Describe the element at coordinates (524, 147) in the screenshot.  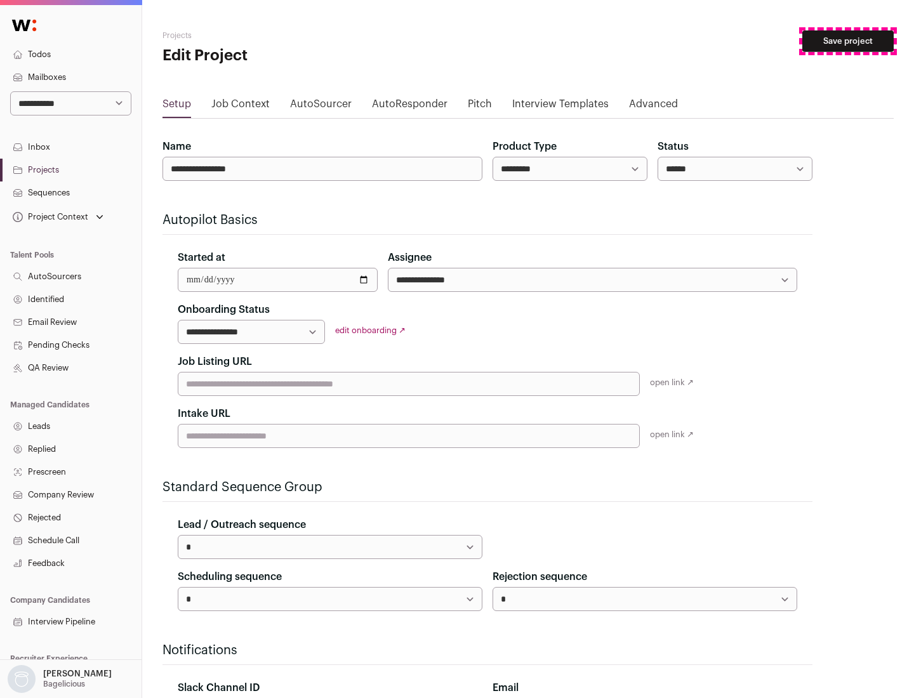
I see `label: Product Type` at that location.